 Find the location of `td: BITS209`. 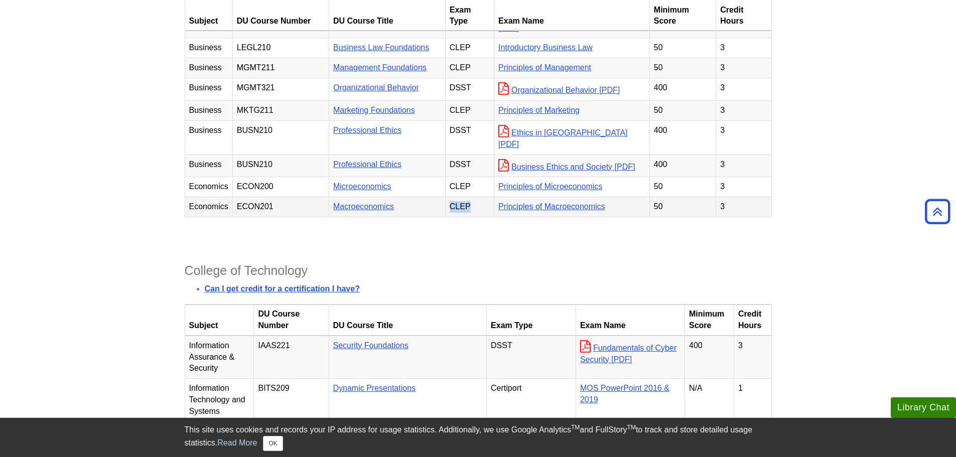

td: BITS209 is located at coordinates (291, 400).